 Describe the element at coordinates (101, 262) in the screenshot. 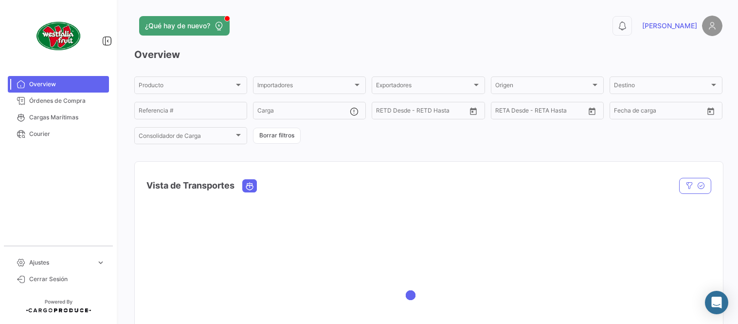

I see `span: expand_more` at that location.